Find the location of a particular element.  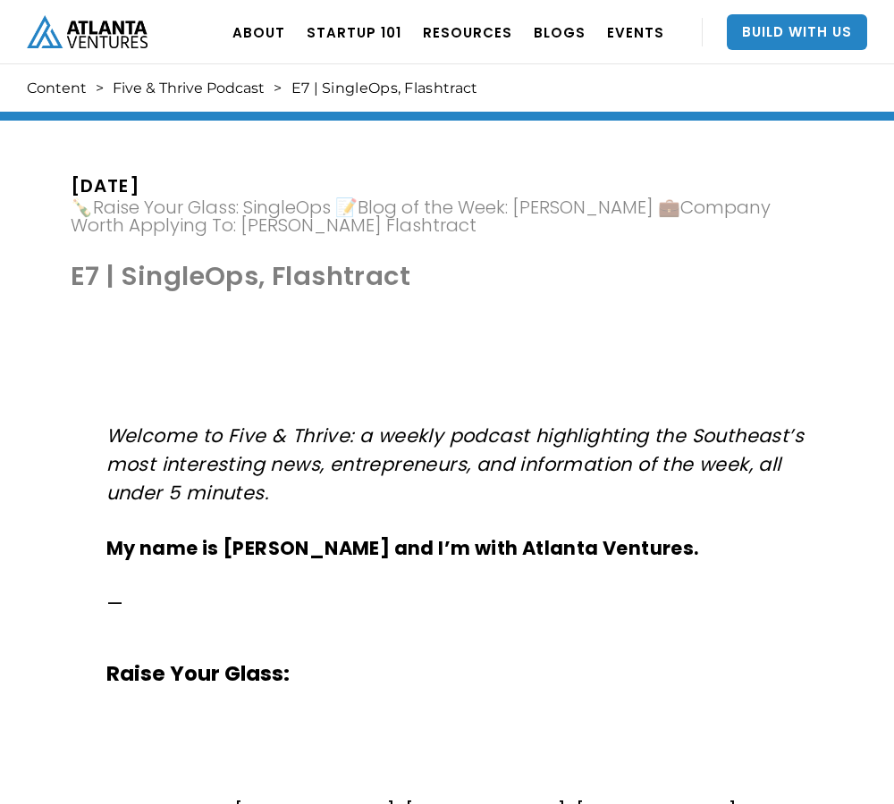

a: ABOUT is located at coordinates (258, 32).